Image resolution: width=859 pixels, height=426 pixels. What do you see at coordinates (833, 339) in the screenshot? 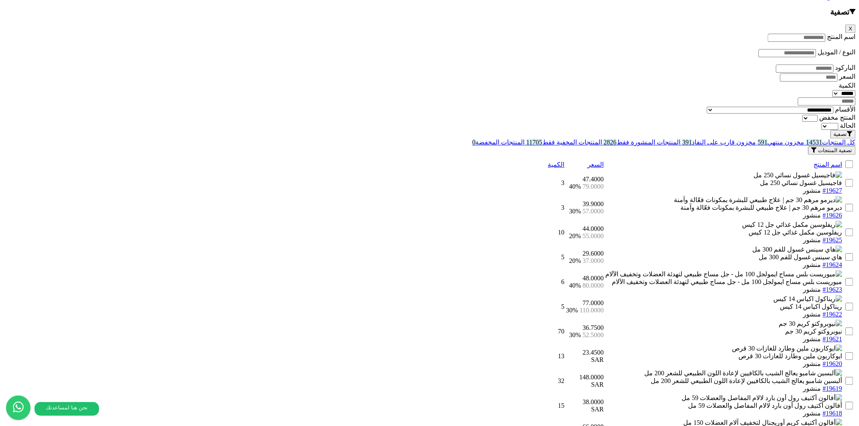
I see `a: #19621` at bounding box center [833, 339].